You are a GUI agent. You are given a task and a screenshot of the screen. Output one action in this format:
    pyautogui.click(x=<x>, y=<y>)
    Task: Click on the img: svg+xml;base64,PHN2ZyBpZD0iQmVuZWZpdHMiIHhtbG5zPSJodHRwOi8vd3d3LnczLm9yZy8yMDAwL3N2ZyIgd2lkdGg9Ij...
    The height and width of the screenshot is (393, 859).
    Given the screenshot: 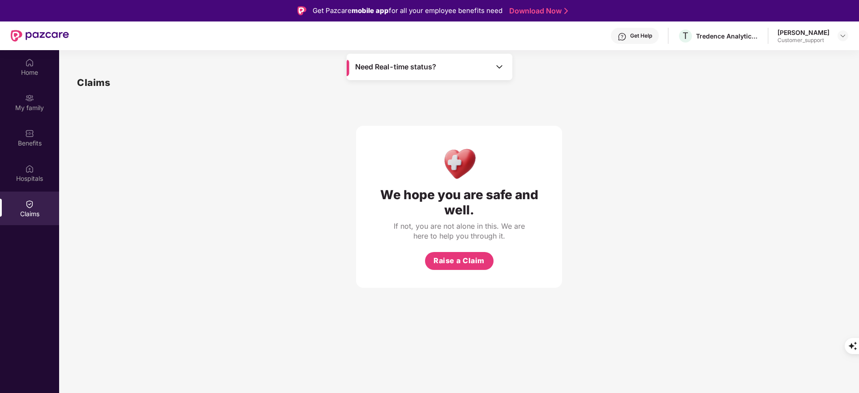 What is the action you would take?
    pyautogui.click(x=30, y=133)
    